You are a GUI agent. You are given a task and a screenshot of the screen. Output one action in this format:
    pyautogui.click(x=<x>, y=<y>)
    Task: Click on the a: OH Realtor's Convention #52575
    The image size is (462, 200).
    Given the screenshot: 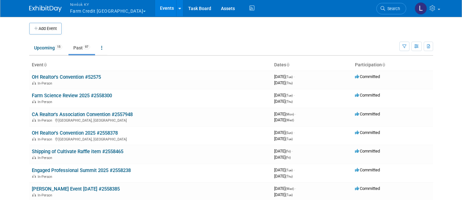 What is the action you would take?
    pyautogui.click(x=66, y=77)
    